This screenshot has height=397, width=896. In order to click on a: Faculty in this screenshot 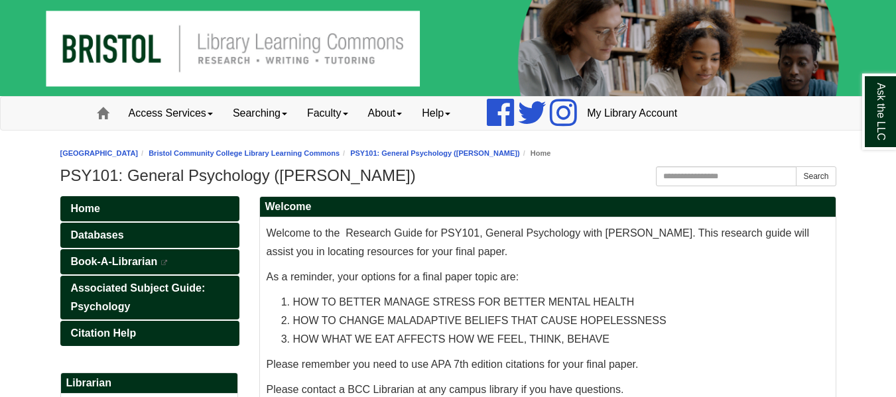, I will do `click(328, 113)`.